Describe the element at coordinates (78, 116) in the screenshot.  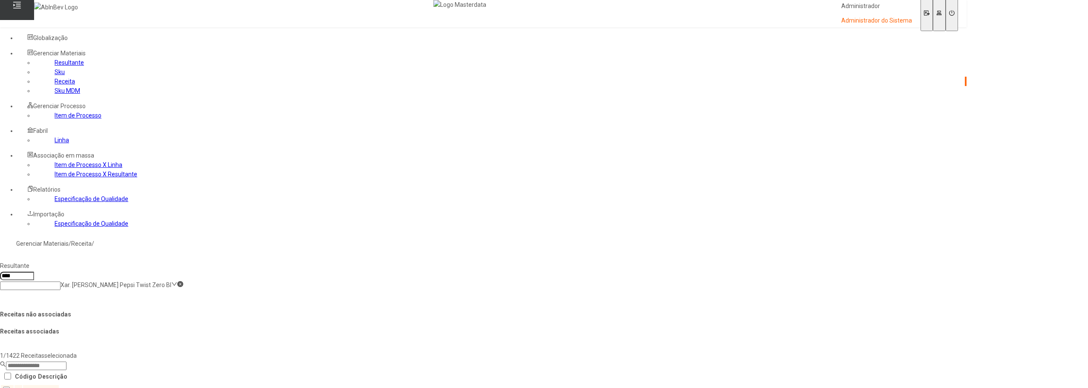
I see `a: Item de Processo` at that location.